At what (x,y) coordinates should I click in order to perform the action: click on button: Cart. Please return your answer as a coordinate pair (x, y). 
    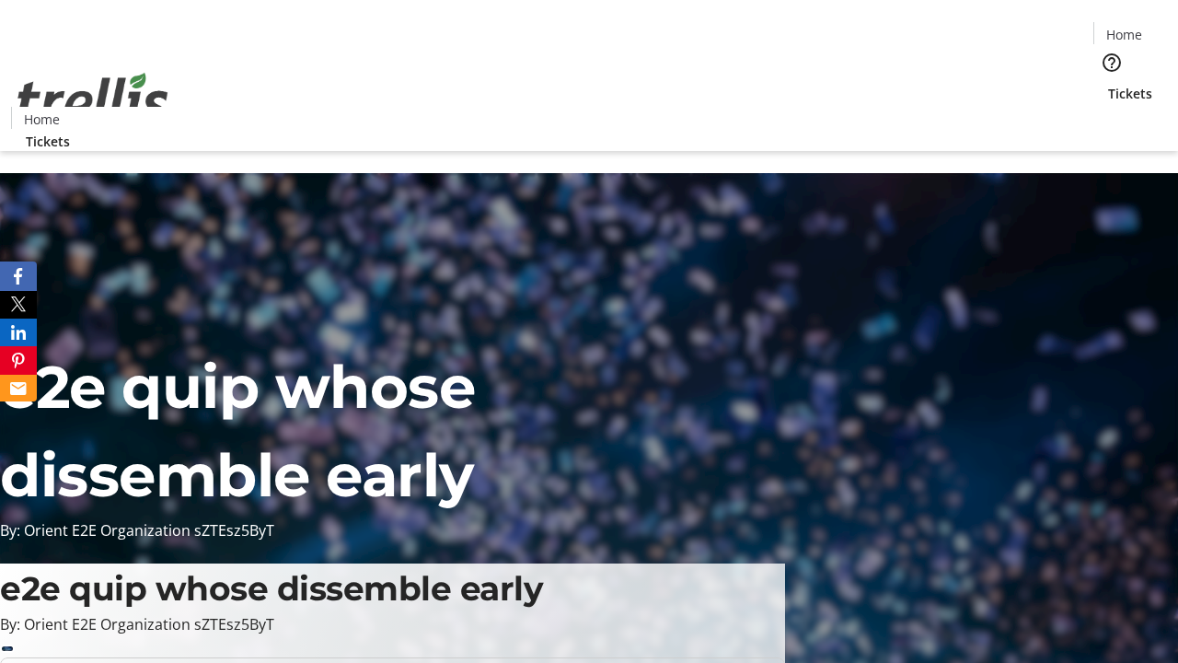
    Looking at the image, I should click on (1112, 121).